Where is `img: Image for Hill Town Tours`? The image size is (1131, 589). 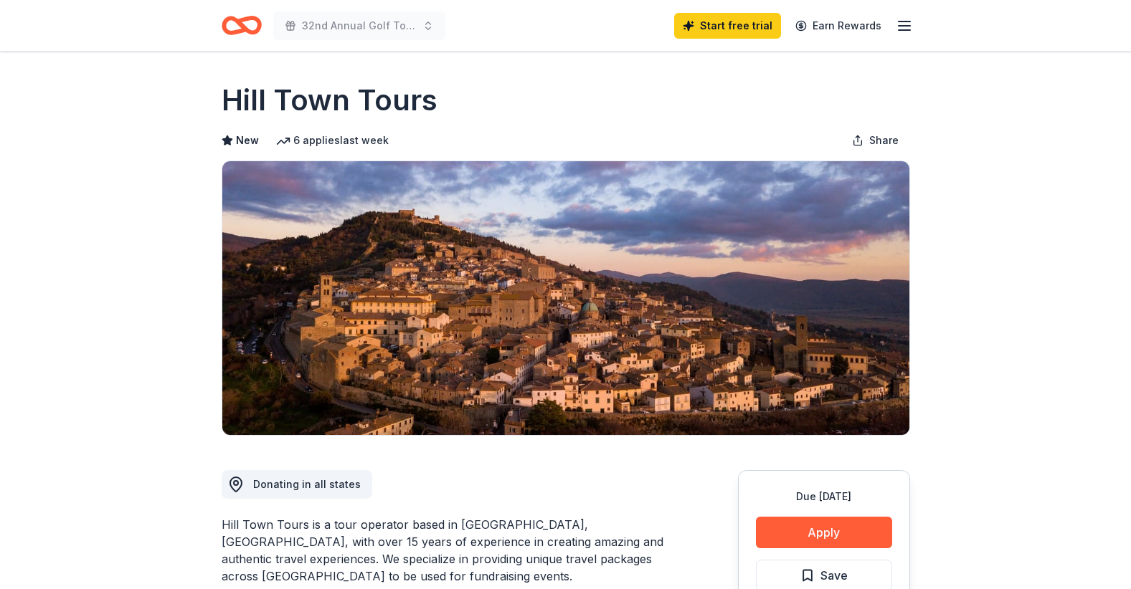
img: Image for Hill Town Tours is located at coordinates (566, 298).